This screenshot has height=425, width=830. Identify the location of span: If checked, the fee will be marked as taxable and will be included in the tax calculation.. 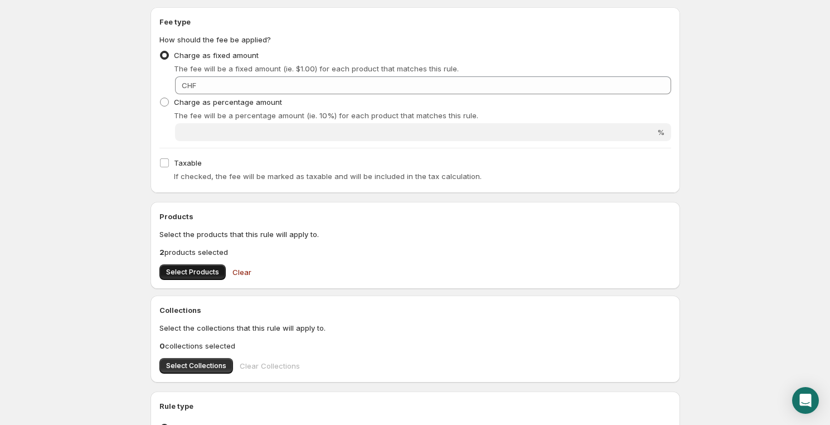
(328, 176).